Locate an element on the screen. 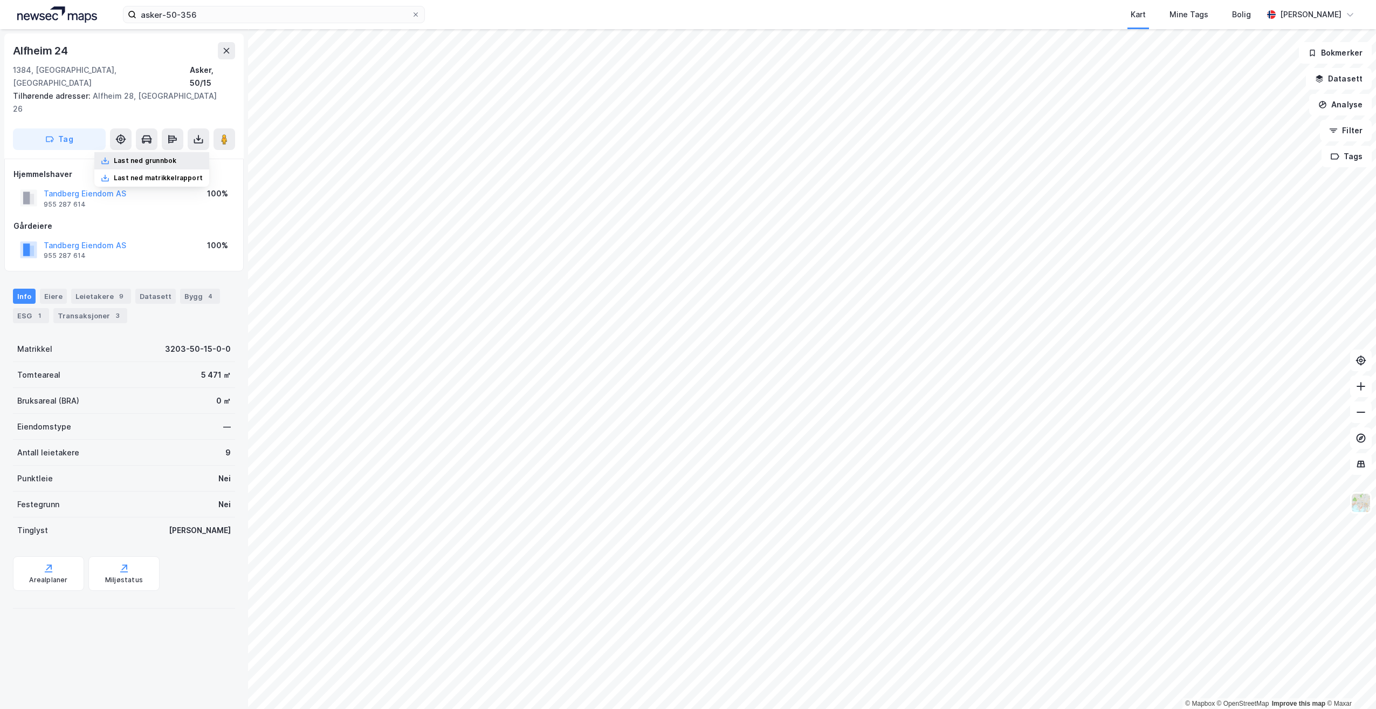  div: Kart is located at coordinates (1139, 15).